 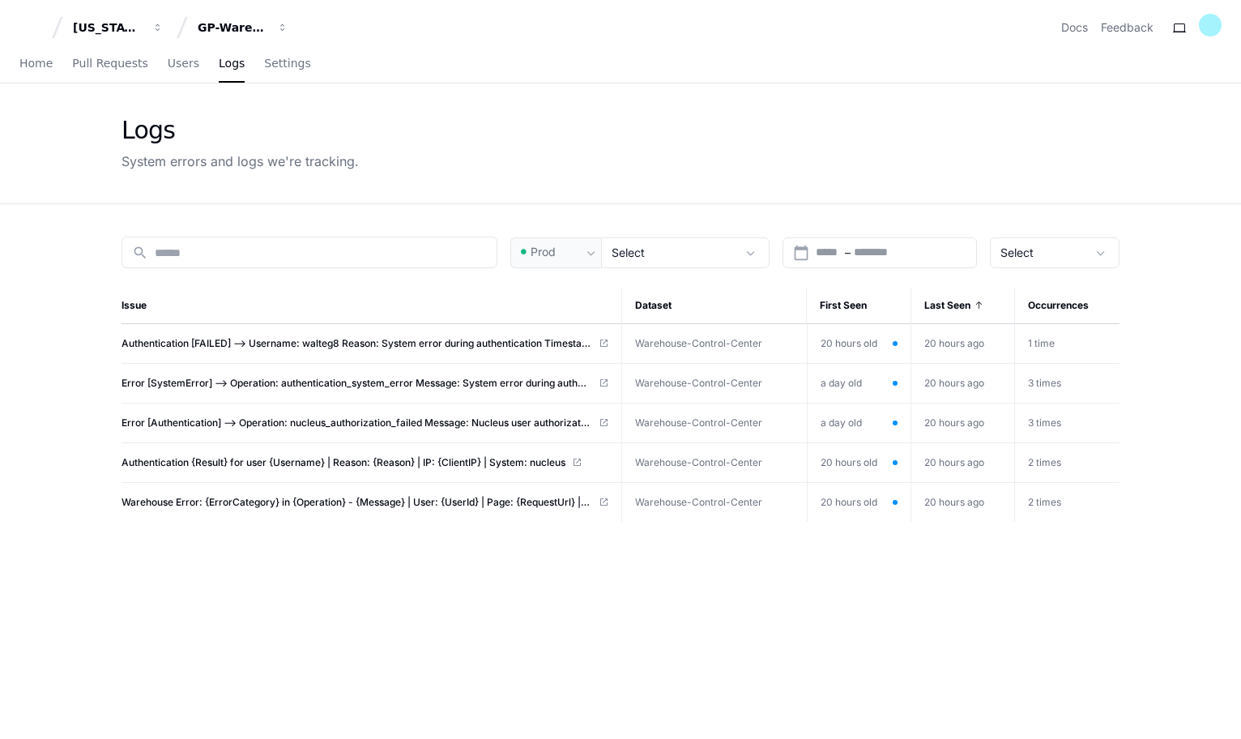 I want to click on button: GP-WarehouseControlCenterWCC), so click(x=243, y=28).